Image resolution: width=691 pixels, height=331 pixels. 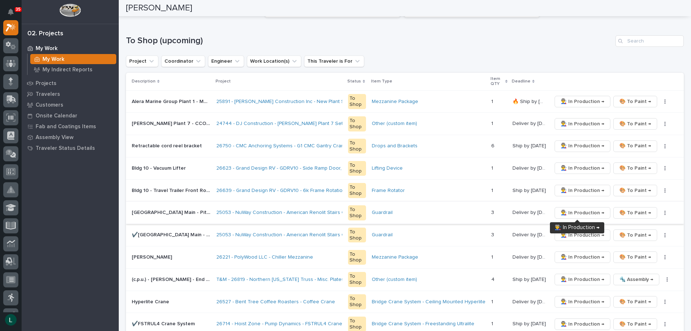 I want to click on p: Fab and Coatings Items, so click(x=66, y=127).